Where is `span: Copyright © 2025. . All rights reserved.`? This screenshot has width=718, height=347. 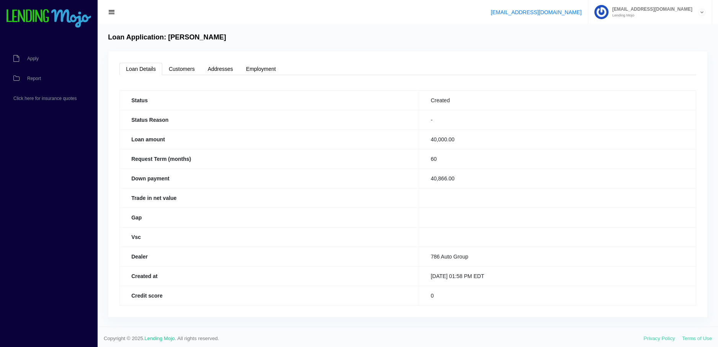
span: Copyright © 2025. . All rights reserved. is located at coordinates (374, 338).